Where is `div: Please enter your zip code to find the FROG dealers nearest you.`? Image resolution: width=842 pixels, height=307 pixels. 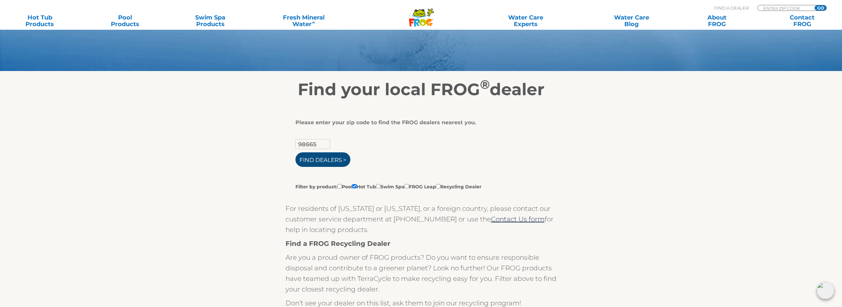 div: Please enter your zip code to find the FROG dealers nearest you. is located at coordinates (419, 123).